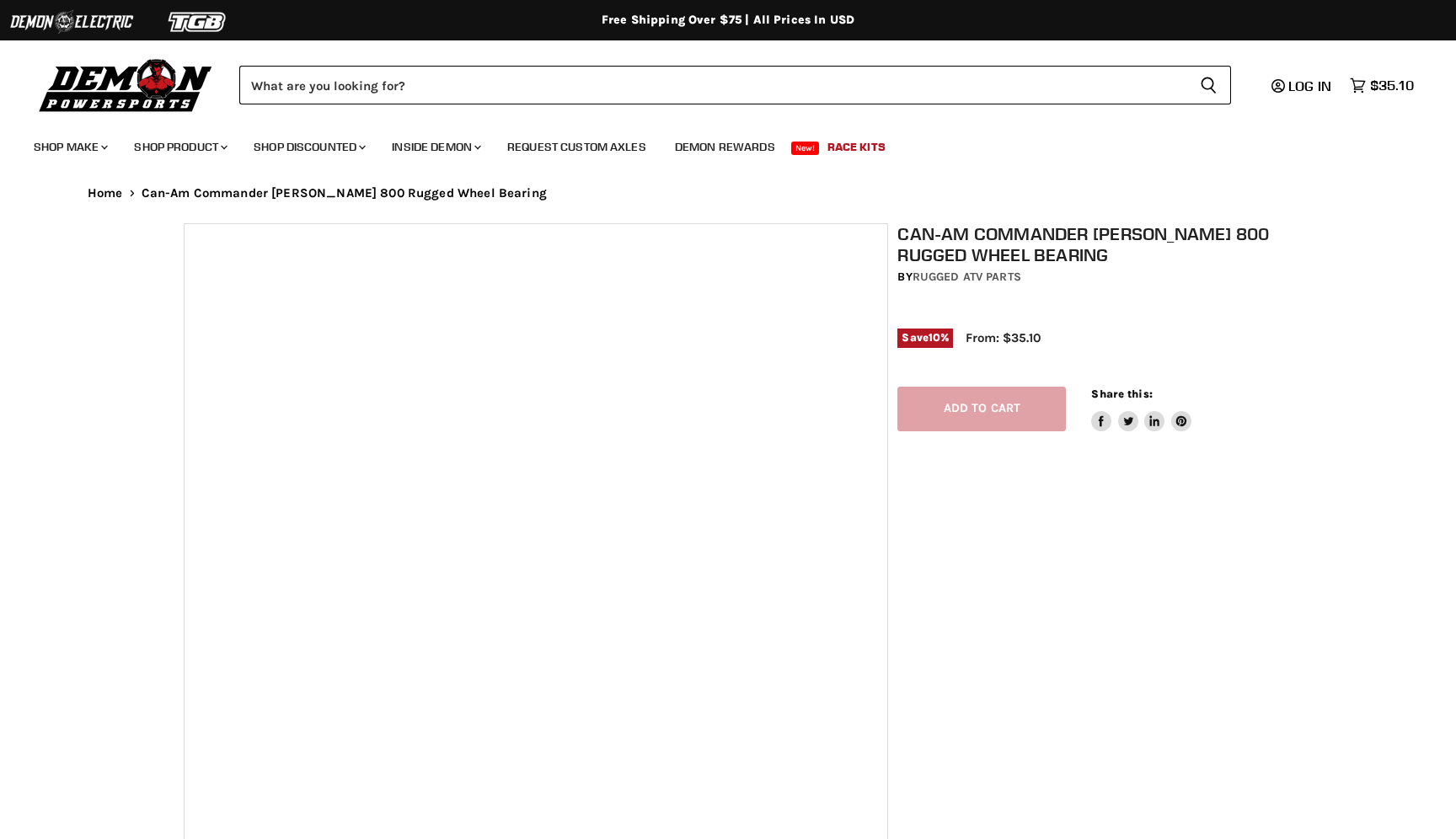  I want to click on span: From: $35.10, so click(1003, 338).